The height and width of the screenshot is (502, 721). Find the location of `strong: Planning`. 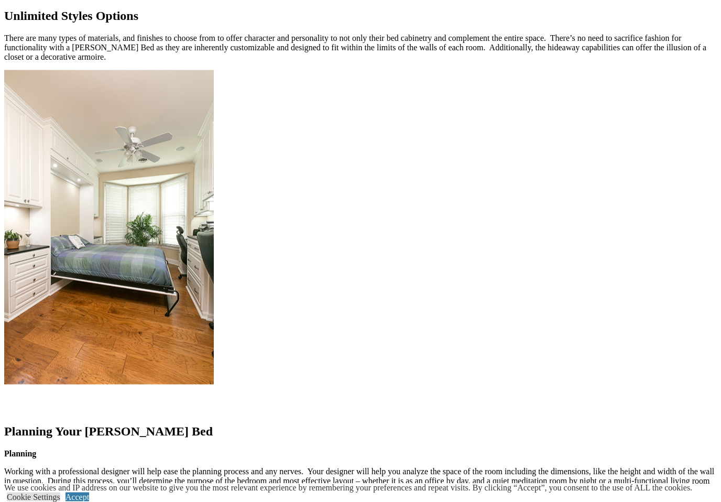

strong: Planning is located at coordinates (20, 453).